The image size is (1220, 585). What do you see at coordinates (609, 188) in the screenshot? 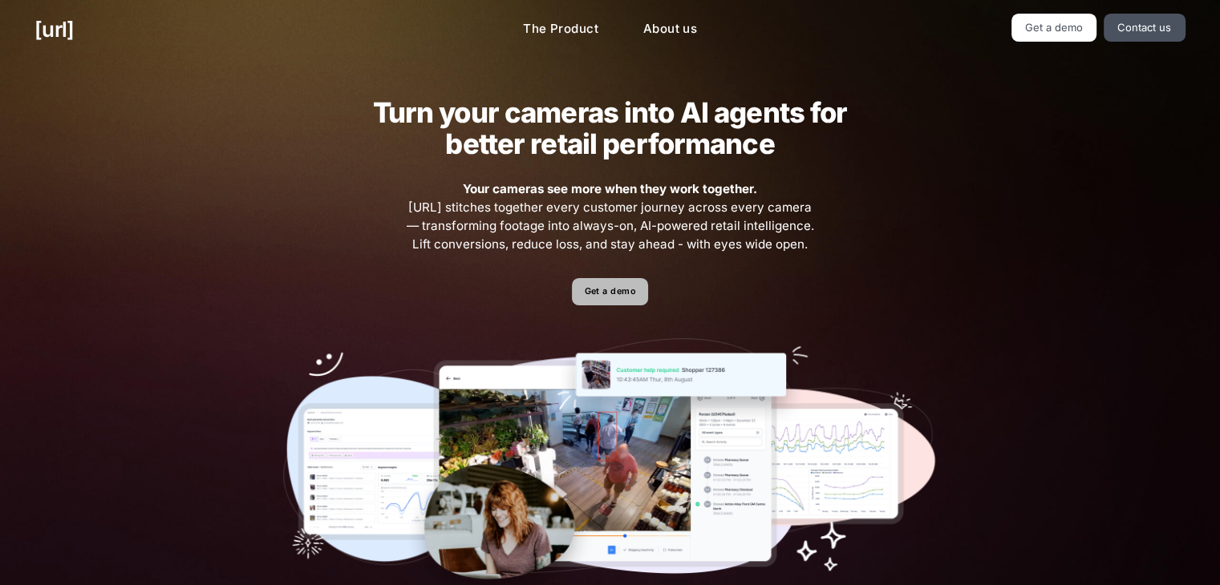
I see `strong: Your cameras see more when they work together.` at bounding box center [609, 188].